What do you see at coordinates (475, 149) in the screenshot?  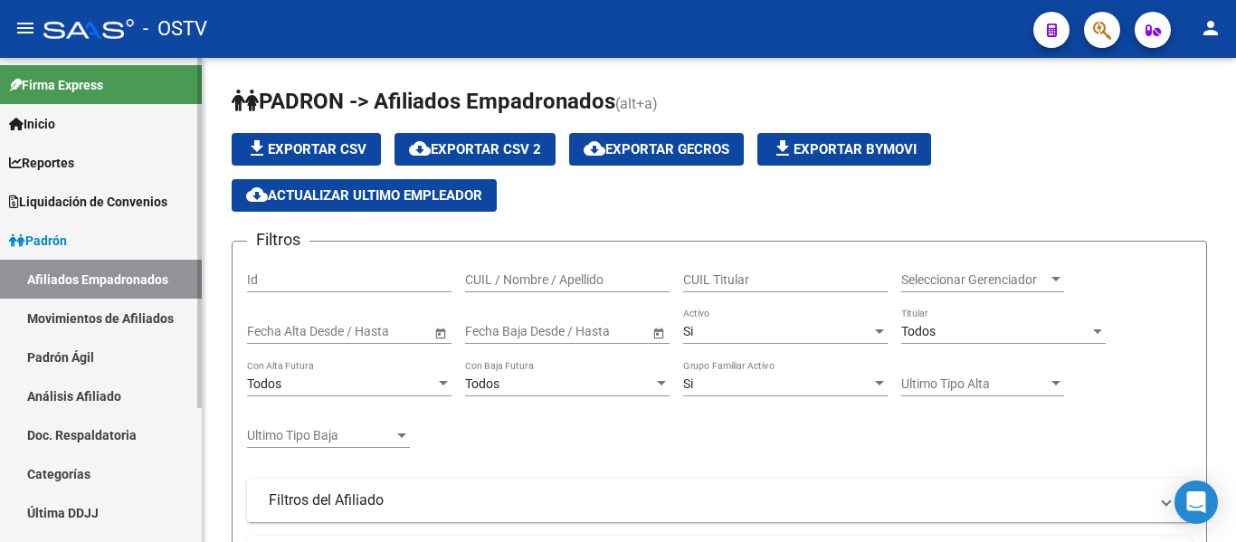 I see `button: Exportar CSV 2` at bounding box center [475, 149].